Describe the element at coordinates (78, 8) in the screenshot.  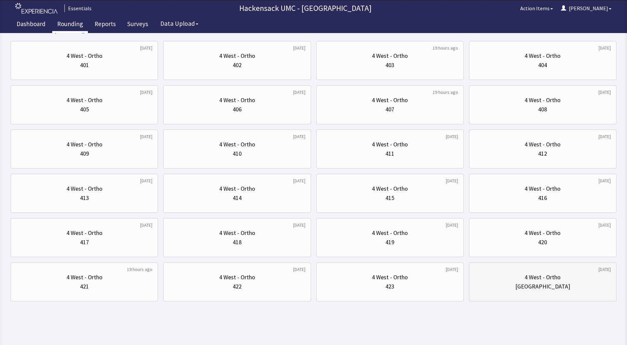
I see `div: Essentials` at that location.